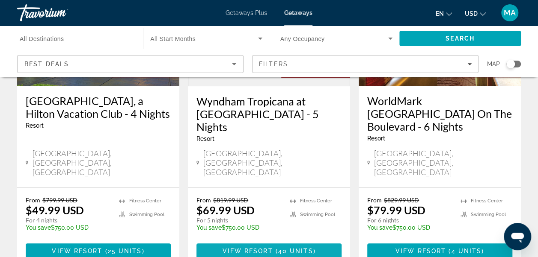 Image resolution: width=538 pixels, height=257 pixels. What do you see at coordinates (298, 13) in the screenshot?
I see `span: Getaways` at bounding box center [298, 13].